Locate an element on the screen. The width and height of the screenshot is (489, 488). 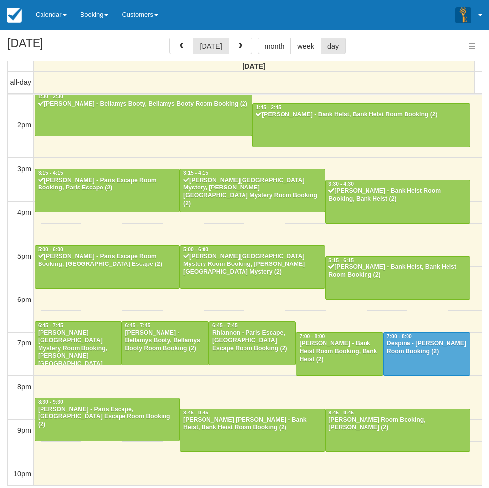
span: 4pm is located at coordinates (24, 212).